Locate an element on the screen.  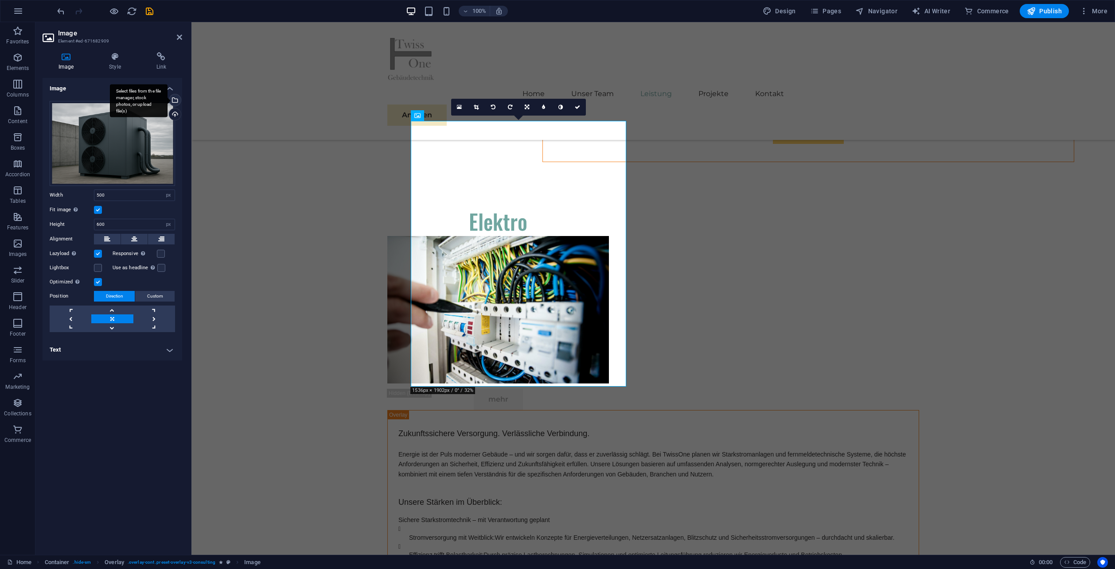
span: Design is located at coordinates (779, 11).